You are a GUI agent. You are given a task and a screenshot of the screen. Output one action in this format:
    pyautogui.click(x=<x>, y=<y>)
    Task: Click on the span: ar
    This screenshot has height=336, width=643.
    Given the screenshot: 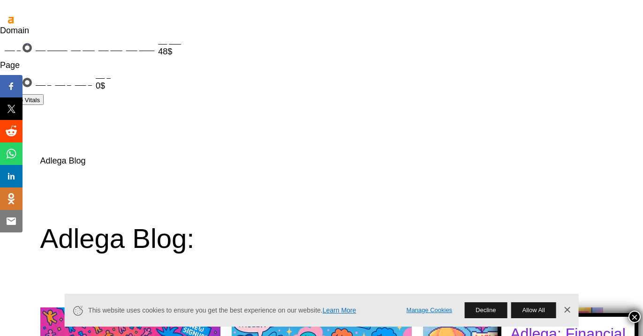 What is the action you would take?
    pyautogui.click(x=40, y=48)
    